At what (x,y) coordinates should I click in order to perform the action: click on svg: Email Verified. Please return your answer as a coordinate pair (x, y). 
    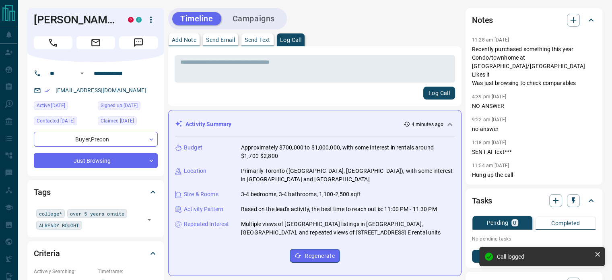
    Looking at the image, I should click on (47, 91).